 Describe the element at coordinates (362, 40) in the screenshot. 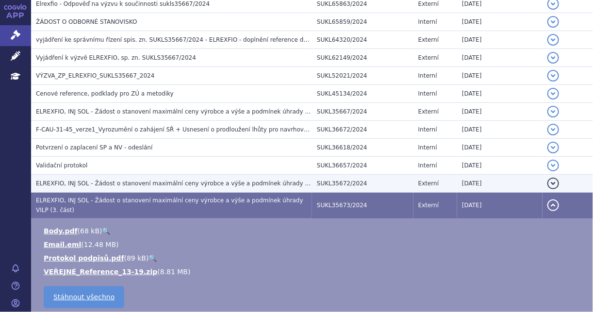

I see `td: SUKL64320/2024` at that location.